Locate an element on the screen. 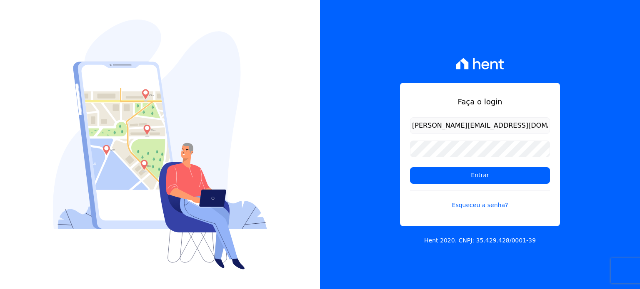  img: Login is located at coordinates (160, 145).